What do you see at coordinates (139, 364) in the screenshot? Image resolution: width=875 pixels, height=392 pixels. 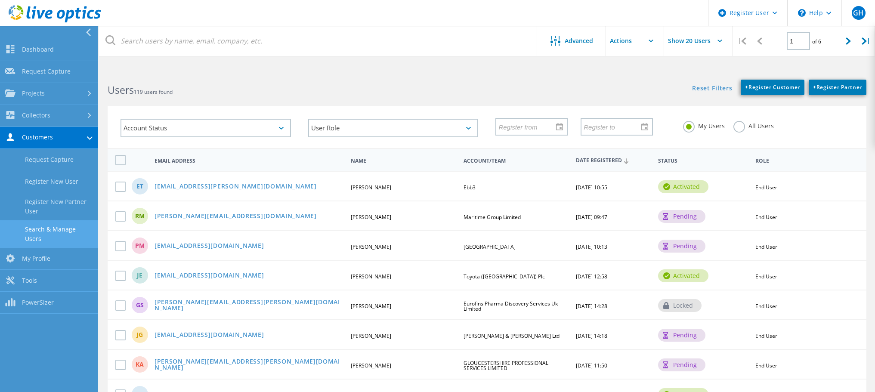 I see `span: KA` at bounding box center [139, 364].